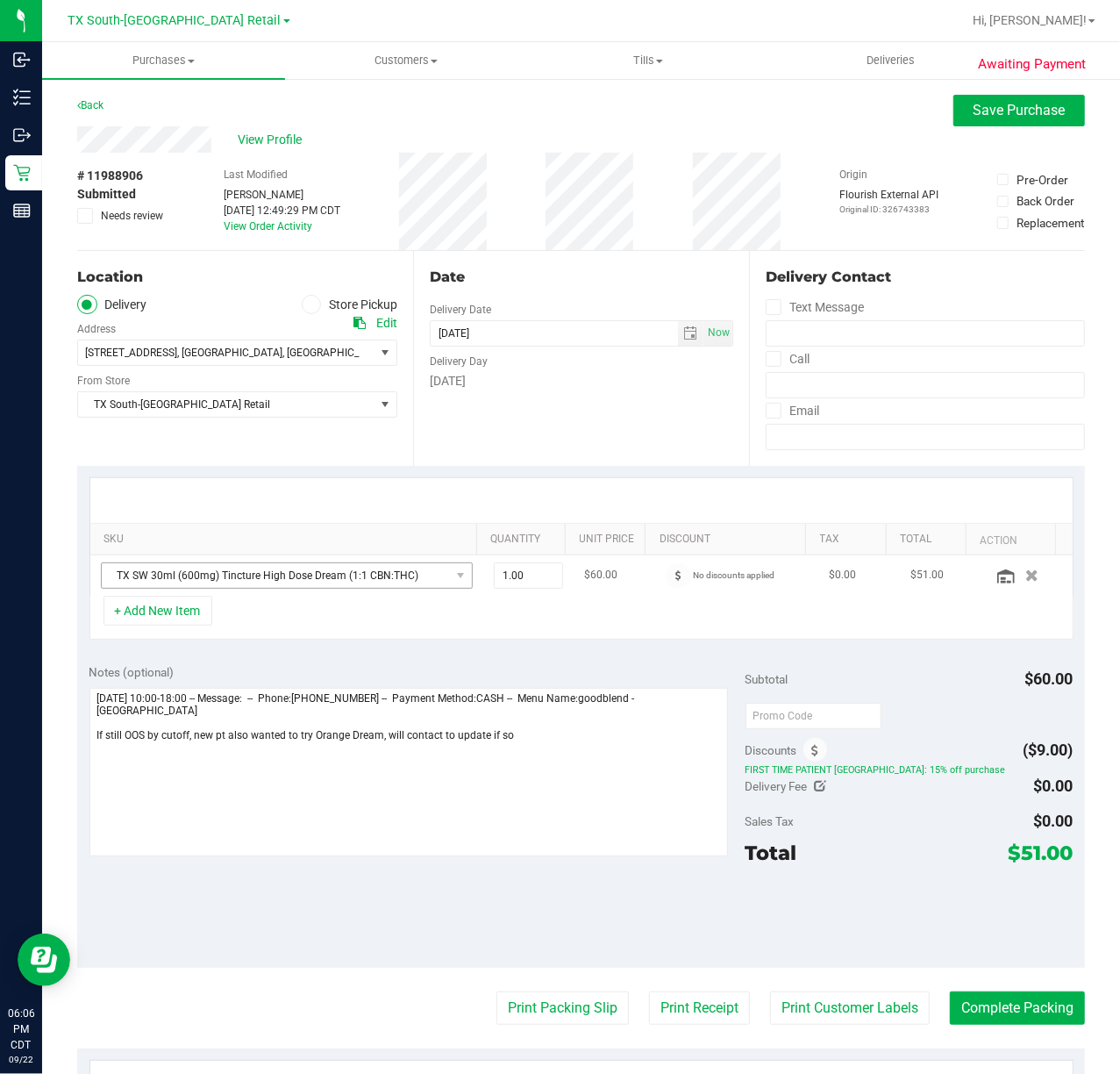 The width and height of the screenshot is (1120, 1074). I want to click on div: Back Order, so click(1046, 201).